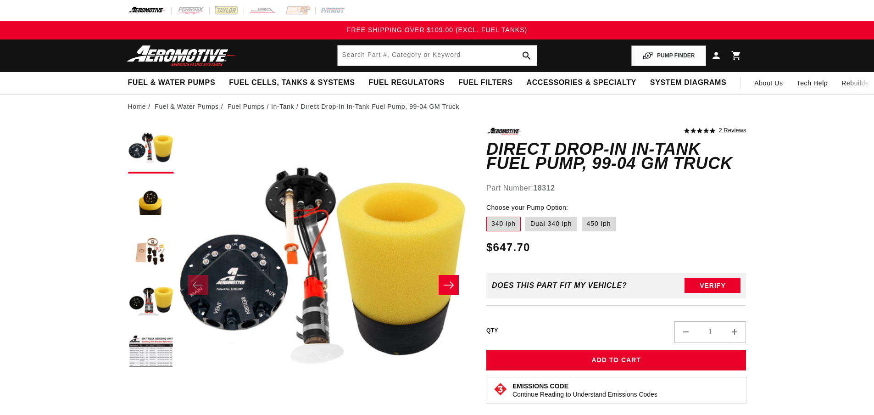  What do you see at coordinates (151, 302) in the screenshot?
I see `button: Load image 4 in gallery view` at bounding box center [151, 302].